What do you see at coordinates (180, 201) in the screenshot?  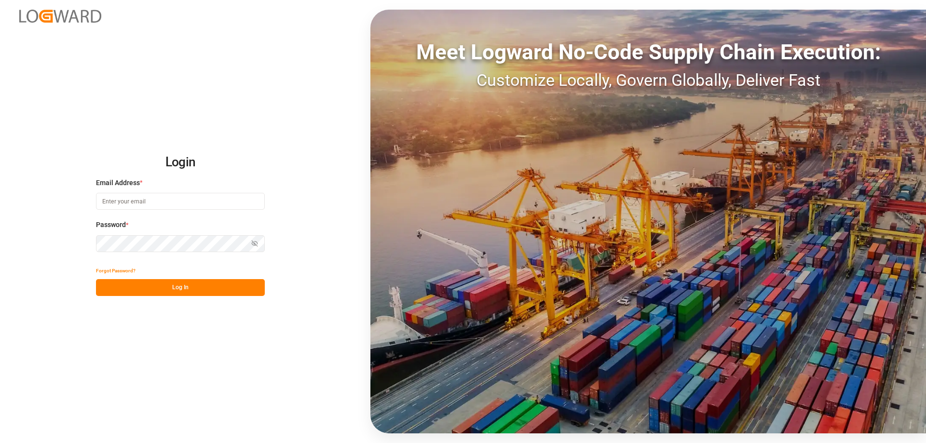 I see `input: Enter your email` at bounding box center [180, 201].